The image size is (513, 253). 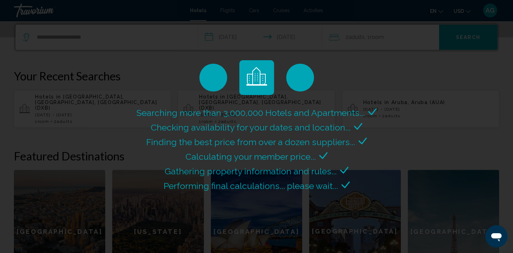 What do you see at coordinates (251, 113) in the screenshot?
I see `span: Searching more than 3,000,000 Hotels and Apartments...` at bounding box center [251, 113].